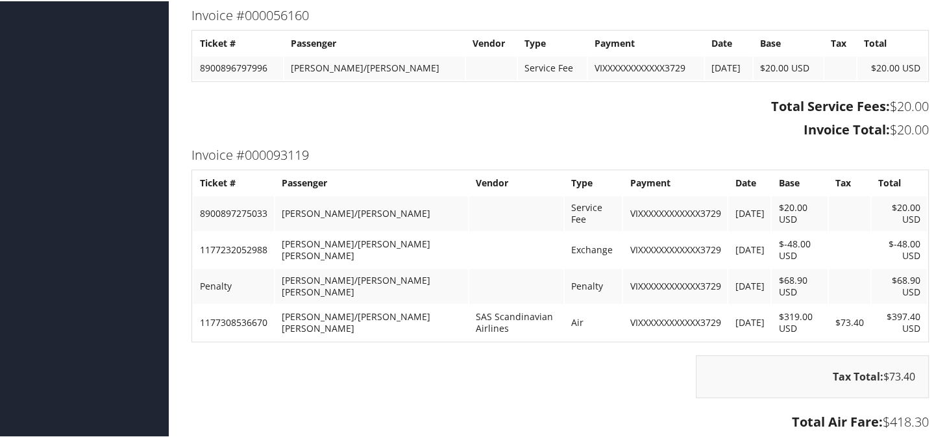  I want to click on td: 8900897275033, so click(234, 212).